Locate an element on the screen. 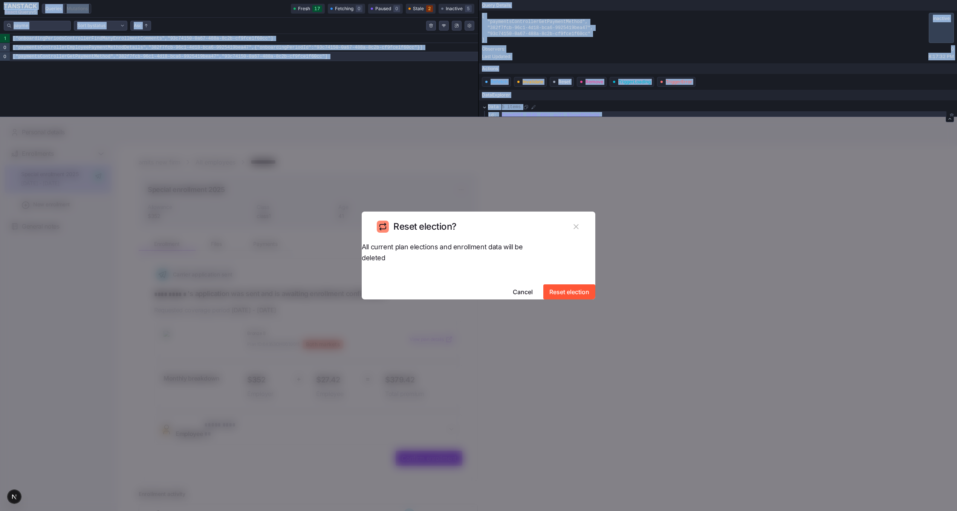  span: Last Updated: is located at coordinates (497, 57).